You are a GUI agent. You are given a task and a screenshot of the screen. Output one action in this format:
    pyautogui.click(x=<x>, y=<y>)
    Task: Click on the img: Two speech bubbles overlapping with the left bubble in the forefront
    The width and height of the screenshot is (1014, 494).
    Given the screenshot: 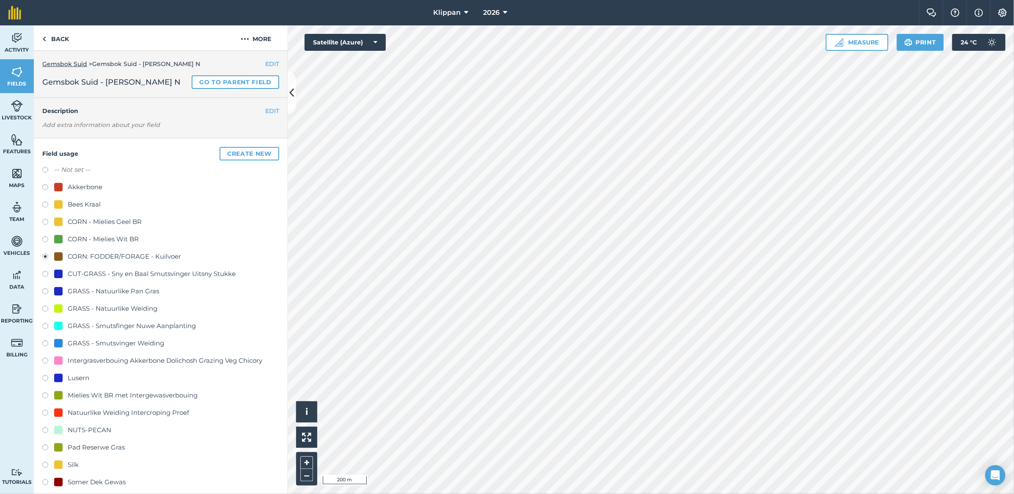 What is the action you would take?
    pyautogui.click(x=932, y=13)
    